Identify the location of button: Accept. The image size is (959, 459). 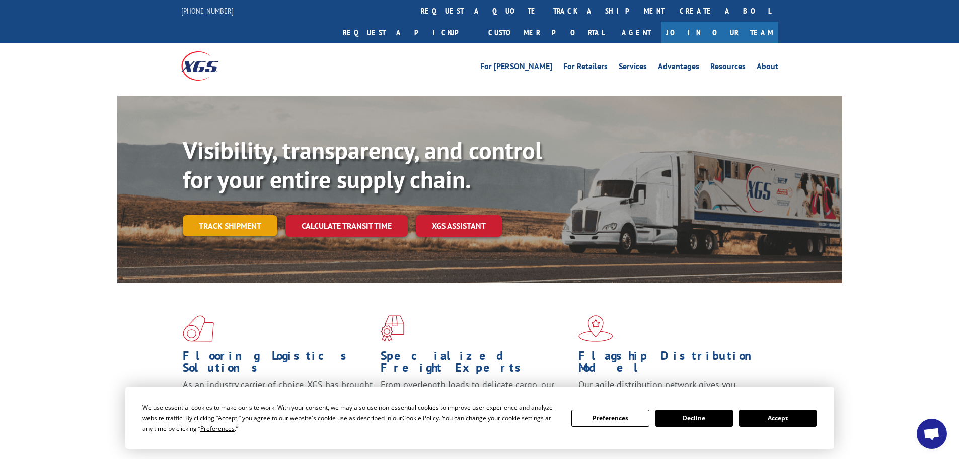
(778, 418).